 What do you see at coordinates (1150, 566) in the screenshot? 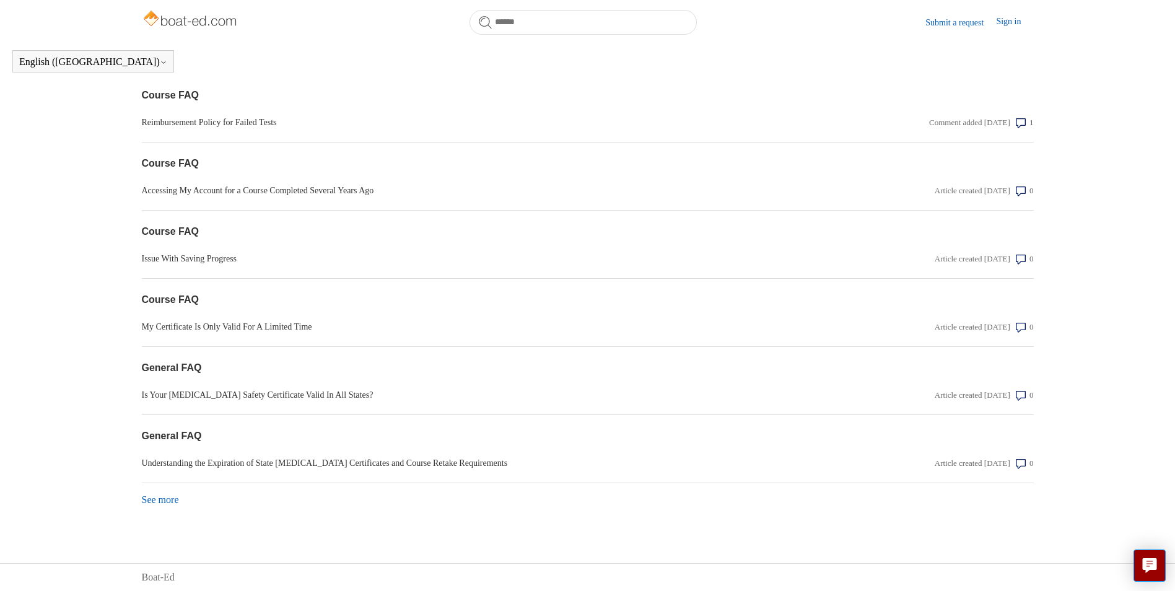
I see `div: Live chat` at bounding box center [1150, 566].